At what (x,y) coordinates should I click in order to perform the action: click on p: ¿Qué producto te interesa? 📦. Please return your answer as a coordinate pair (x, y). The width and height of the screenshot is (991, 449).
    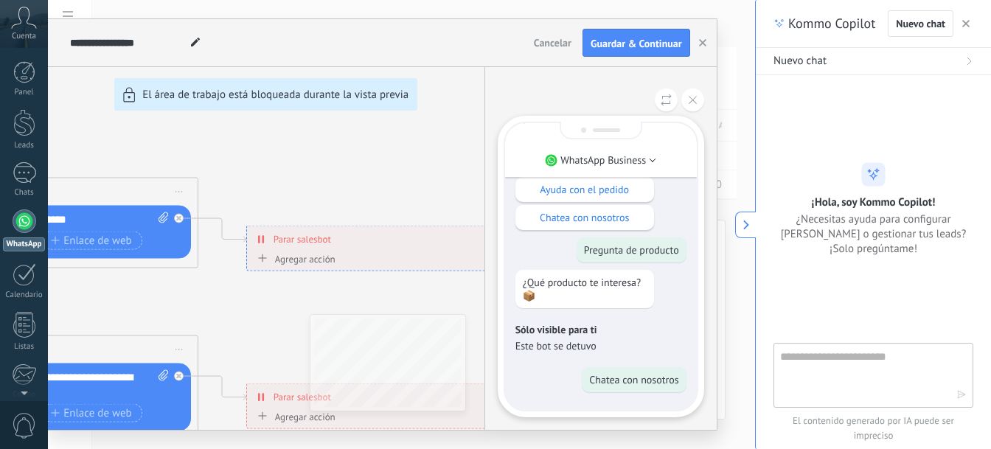
    Looking at the image, I should click on (585, 289).